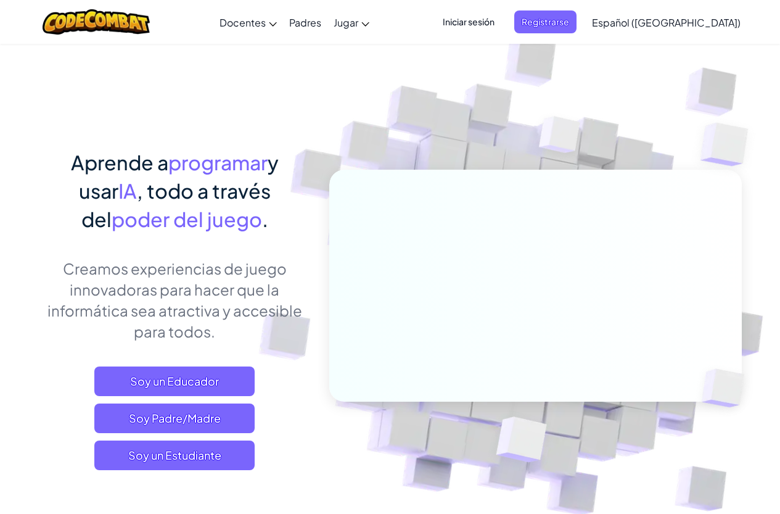  I want to click on a: Soy Padre/Madre, so click(174, 418).